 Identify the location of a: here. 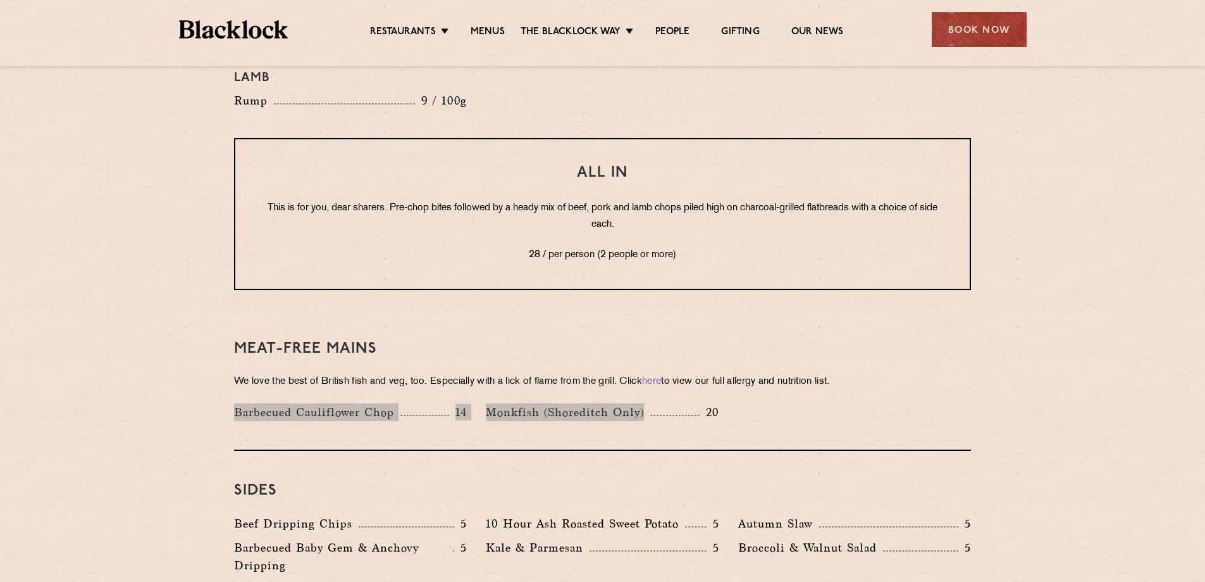
(652, 381).